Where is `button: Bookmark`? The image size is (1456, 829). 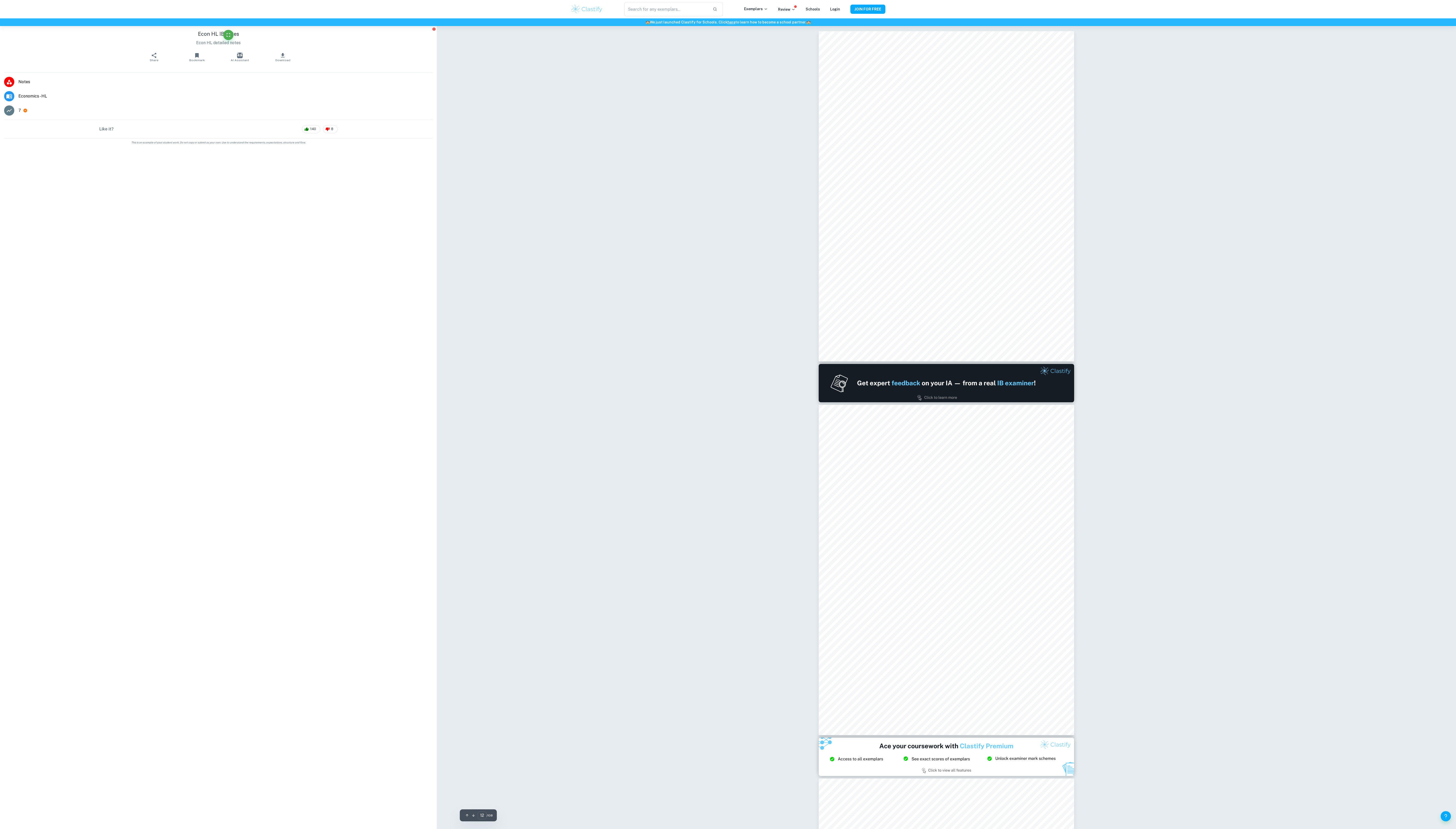
button: Bookmark is located at coordinates (197, 58).